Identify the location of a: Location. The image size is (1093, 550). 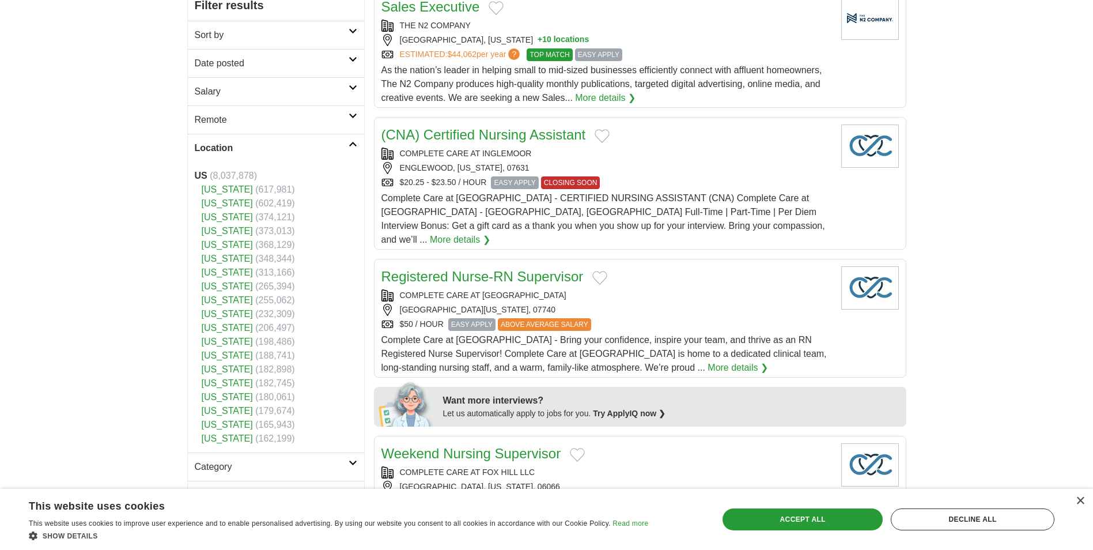
(276, 148).